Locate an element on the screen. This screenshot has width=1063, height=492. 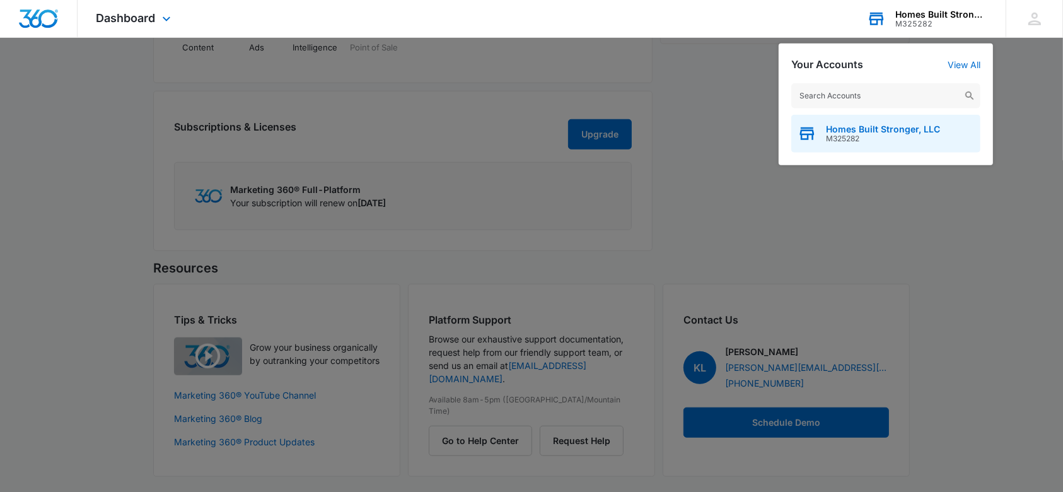
h2: Your Accounts is located at coordinates (827, 64).